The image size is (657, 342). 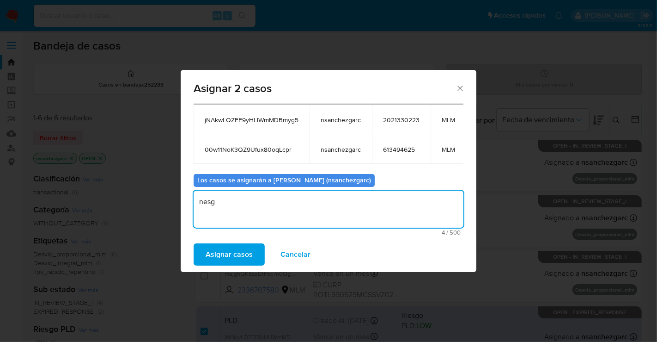 I want to click on button: Cerrar ventana, so click(x=460, y=88).